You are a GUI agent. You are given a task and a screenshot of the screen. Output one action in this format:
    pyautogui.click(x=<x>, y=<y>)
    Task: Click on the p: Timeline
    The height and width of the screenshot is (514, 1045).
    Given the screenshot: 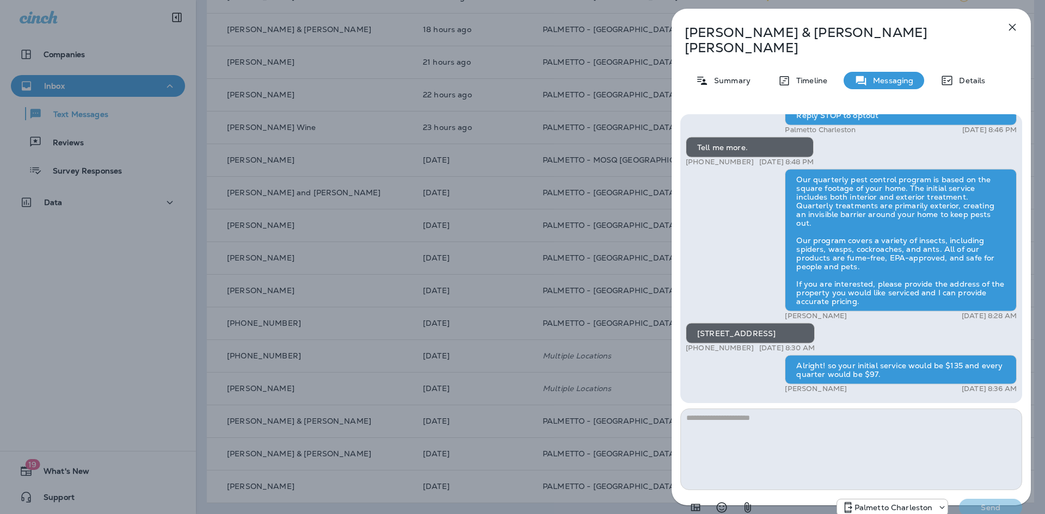 What is the action you would take?
    pyautogui.click(x=809, y=81)
    